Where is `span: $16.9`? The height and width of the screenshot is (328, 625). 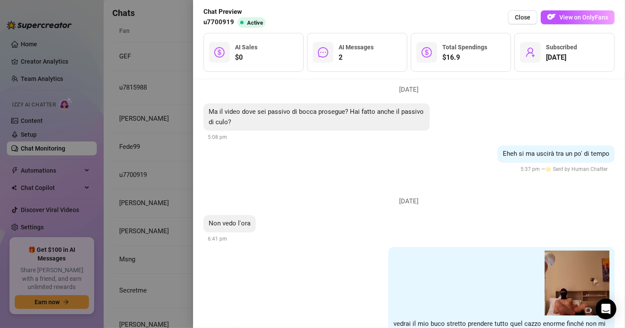 span: $16.9 is located at coordinates (465, 57).